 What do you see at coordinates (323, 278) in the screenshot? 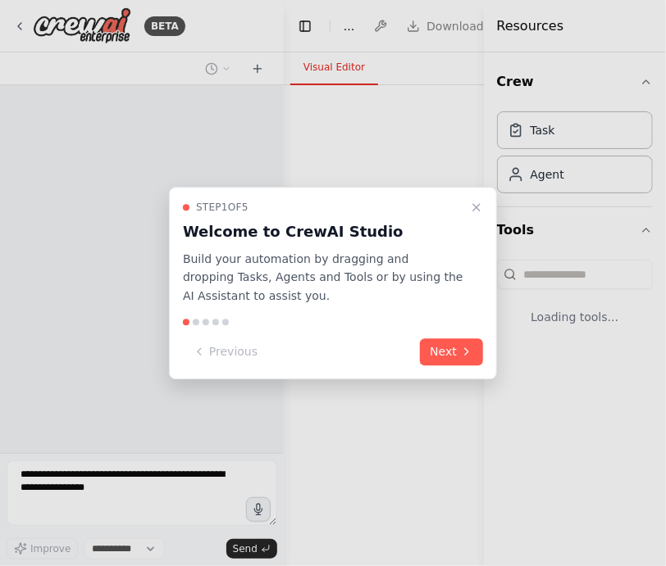
I see `p: Build your automation by dragging and dropping Tasks, Agents and Tools or by using the AI Assista...` at bounding box center [323, 278].